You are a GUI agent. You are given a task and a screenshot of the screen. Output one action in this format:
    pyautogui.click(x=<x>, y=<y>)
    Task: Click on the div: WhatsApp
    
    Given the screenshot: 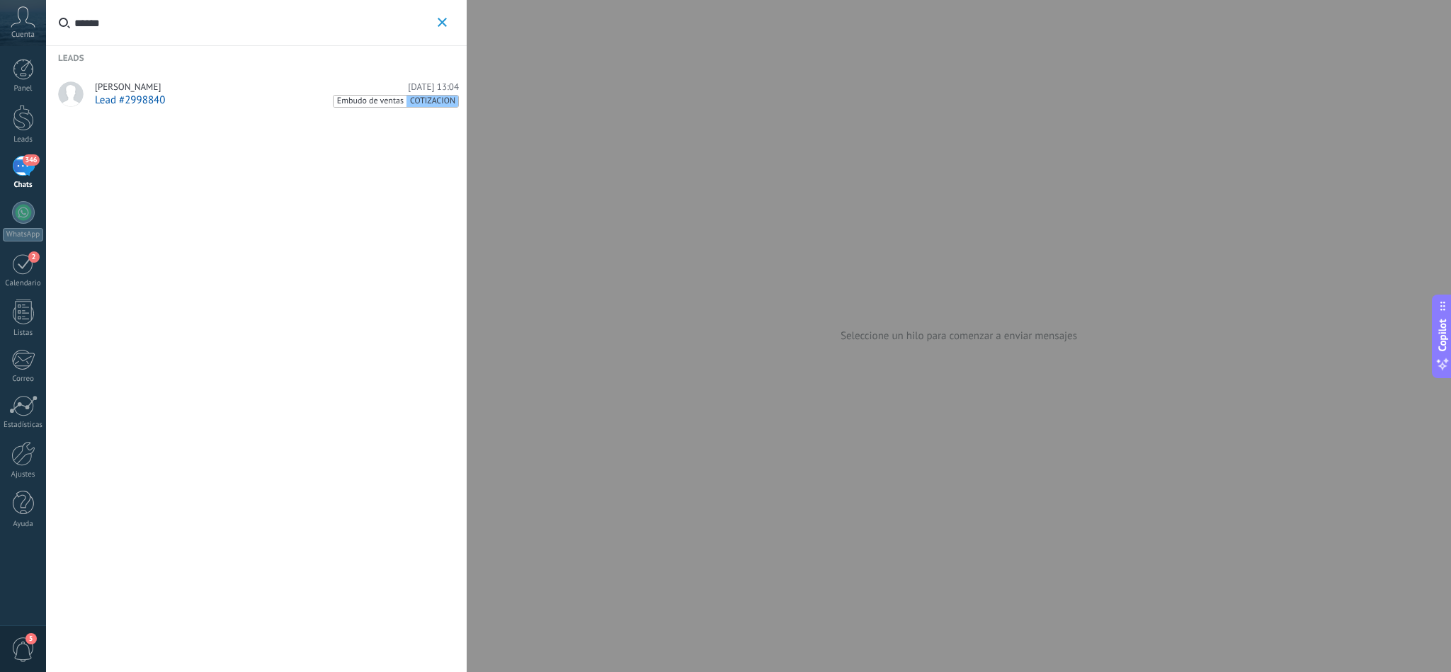 What is the action you would take?
    pyautogui.click(x=23, y=234)
    